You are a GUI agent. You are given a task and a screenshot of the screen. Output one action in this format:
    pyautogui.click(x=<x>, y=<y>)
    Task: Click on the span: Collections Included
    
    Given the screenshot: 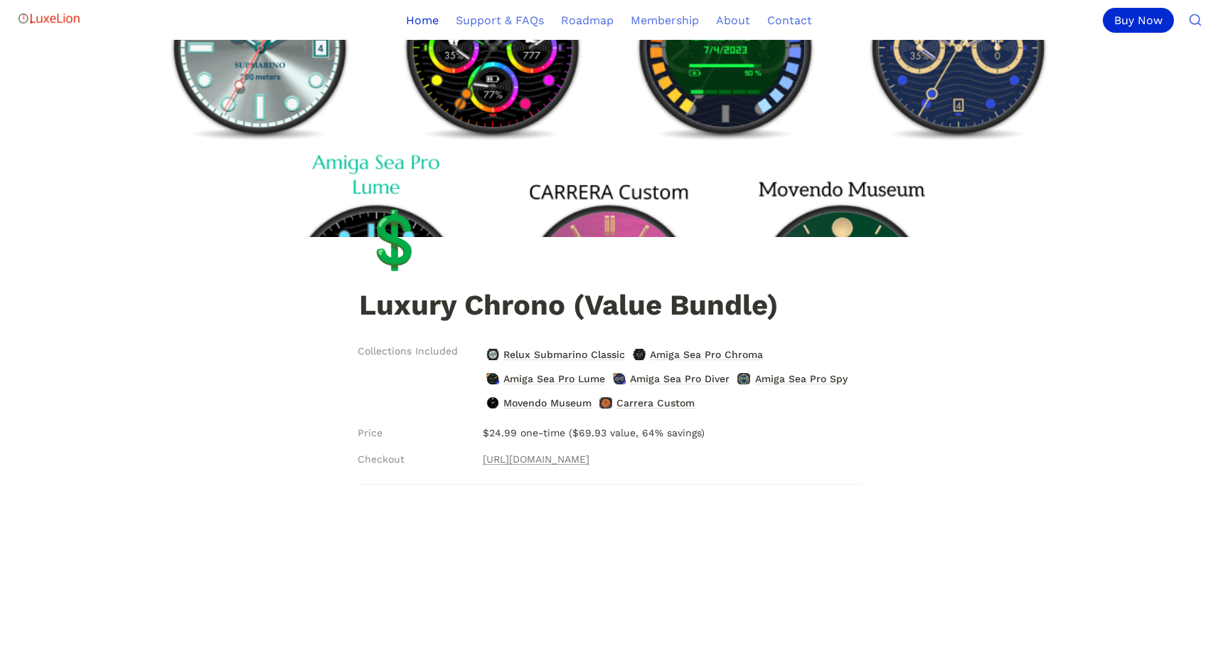 What is the action you would take?
    pyautogui.click(x=408, y=351)
    